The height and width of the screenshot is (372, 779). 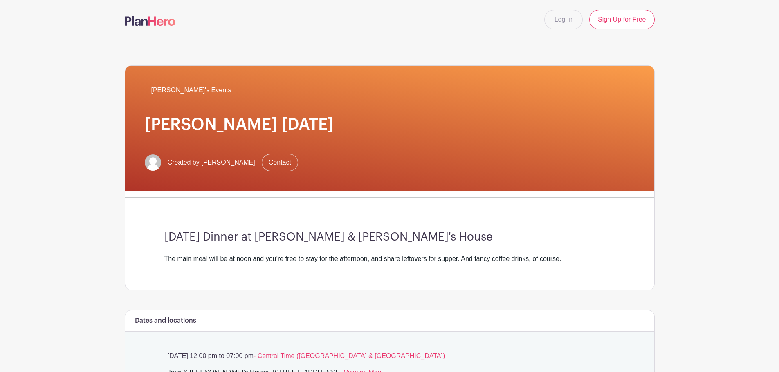 What do you see at coordinates (563, 20) in the screenshot?
I see `a: Log In` at bounding box center [563, 20].